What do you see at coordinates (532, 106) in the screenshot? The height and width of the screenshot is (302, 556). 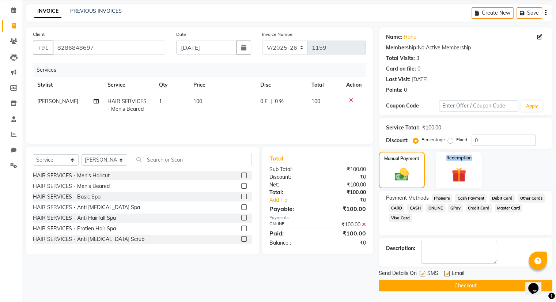 I see `button: Apply` at bounding box center [532, 106].